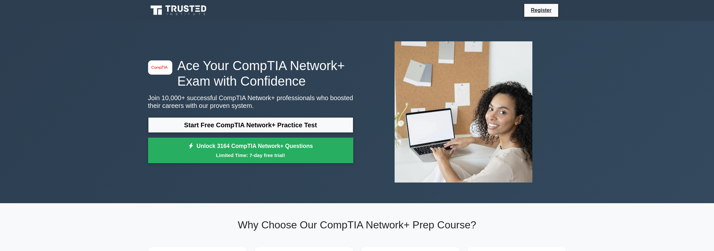  What do you see at coordinates (541, 10) in the screenshot?
I see `a: Register` at bounding box center [541, 10].